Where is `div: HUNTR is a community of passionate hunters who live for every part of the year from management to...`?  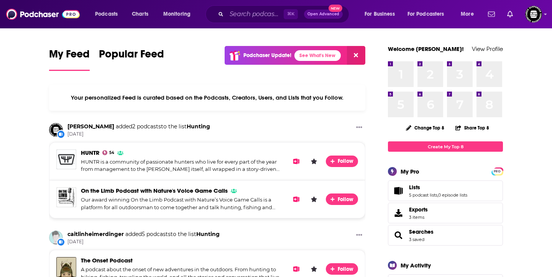 div: HUNTR is a community of passionate hunters who live for every part of the year from management to... is located at coordinates (182, 166).